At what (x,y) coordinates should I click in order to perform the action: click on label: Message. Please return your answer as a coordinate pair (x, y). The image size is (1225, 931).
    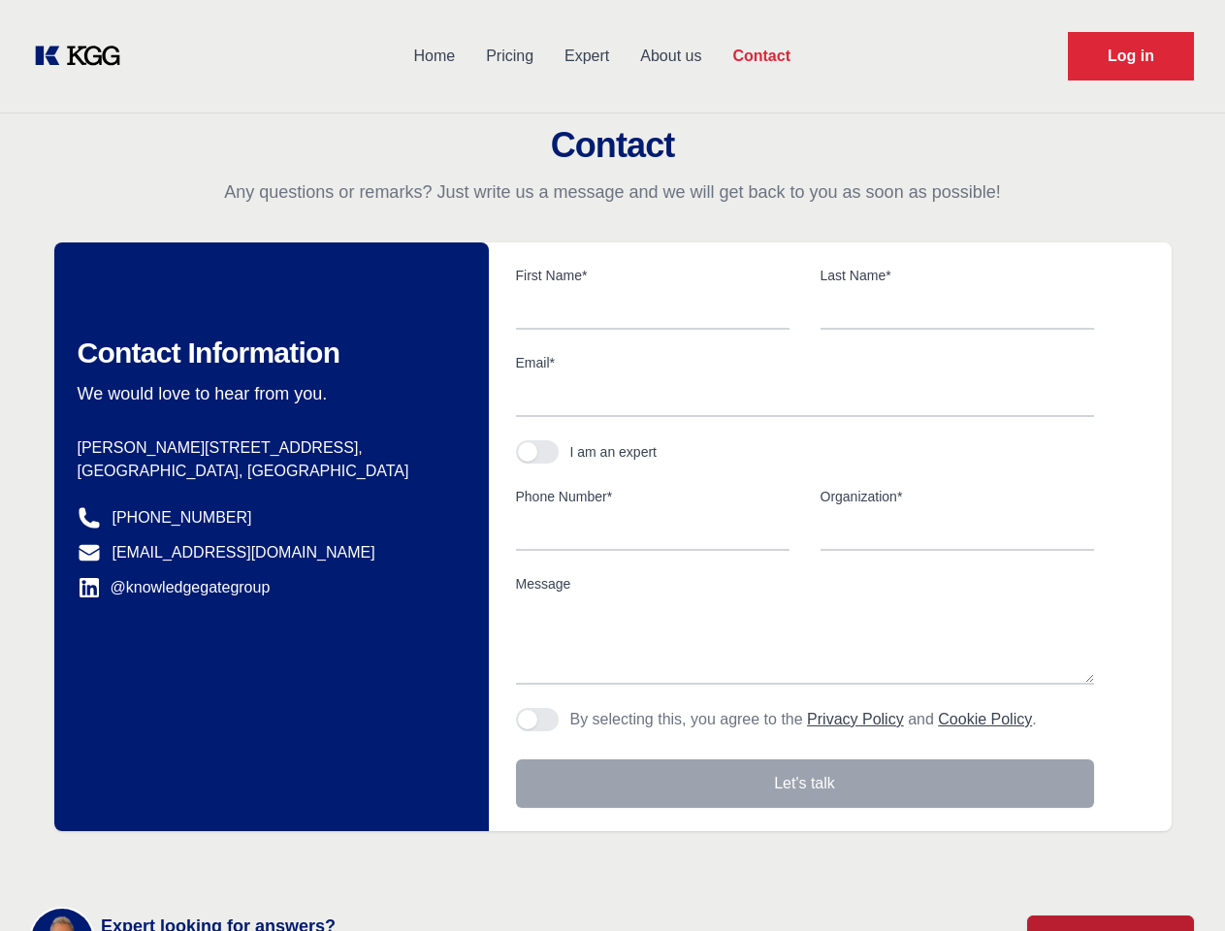
    Looking at the image, I should click on (805, 584).